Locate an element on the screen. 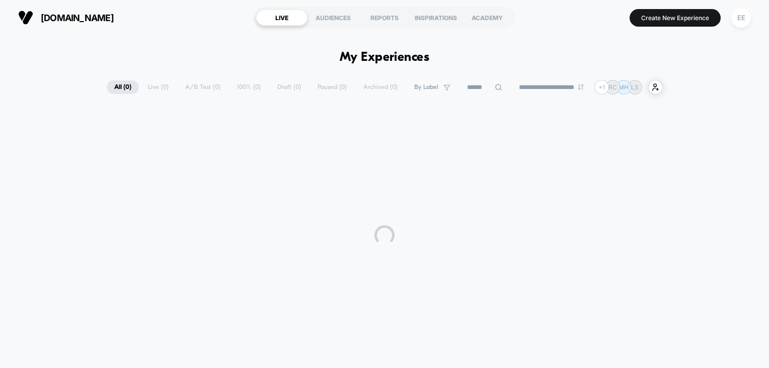 This screenshot has width=769, height=368. div: EE is located at coordinates (741, 18).